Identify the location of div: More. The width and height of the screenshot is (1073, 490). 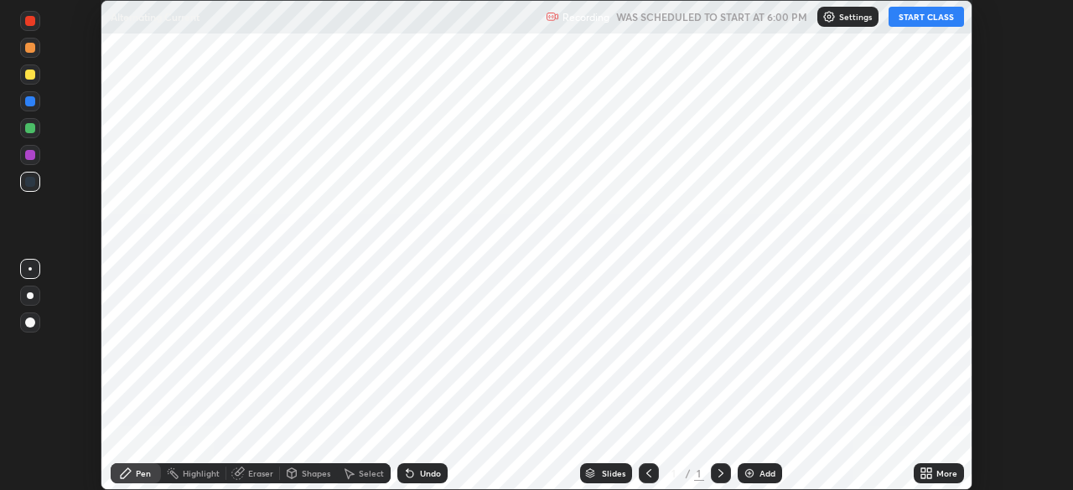
(946, 473).